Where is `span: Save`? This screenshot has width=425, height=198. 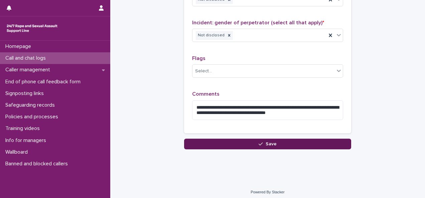
span: Save is located at coordinates (271, 144).